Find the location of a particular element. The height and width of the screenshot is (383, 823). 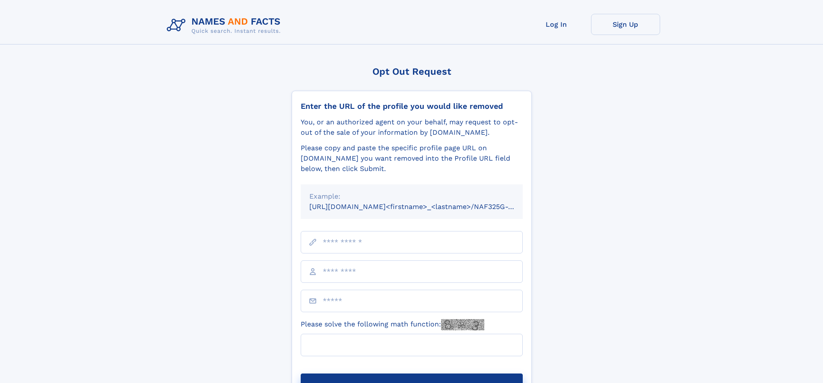

div: You, or an authorized agent on your behalf, may request to opt-out of the sale of your informatio... is located at coordinates (412, 127).